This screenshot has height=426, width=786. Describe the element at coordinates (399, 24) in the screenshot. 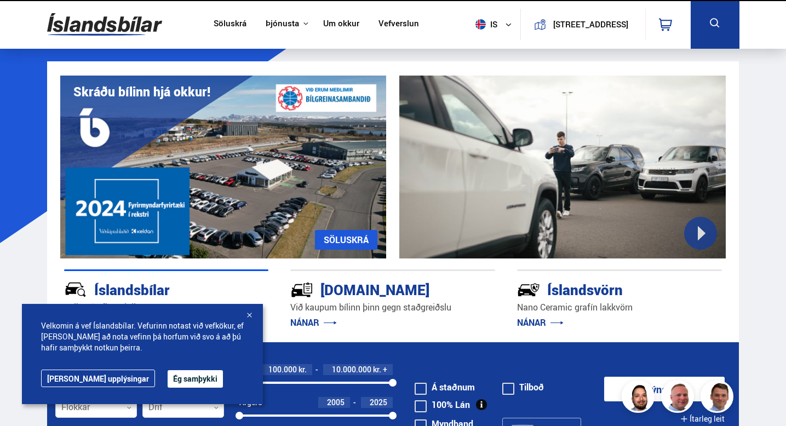

I see `a: Vefverslun` at that location.